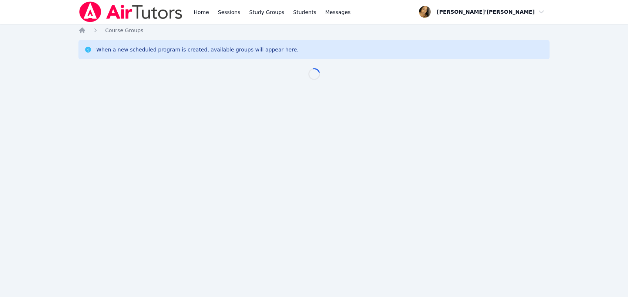 The height and width of the screenshot is (297, 628). I want to click on nav: Breadcrumb, so click(314, 30).